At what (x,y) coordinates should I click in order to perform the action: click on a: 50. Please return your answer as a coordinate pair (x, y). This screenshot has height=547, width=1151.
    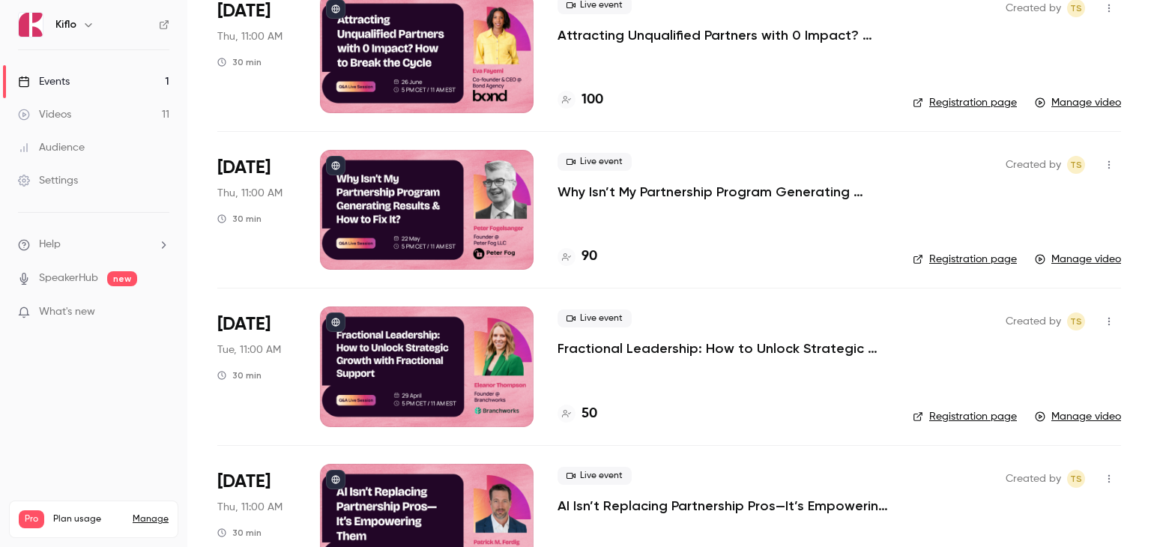
    Looking at the image, I should click on (577, 414).